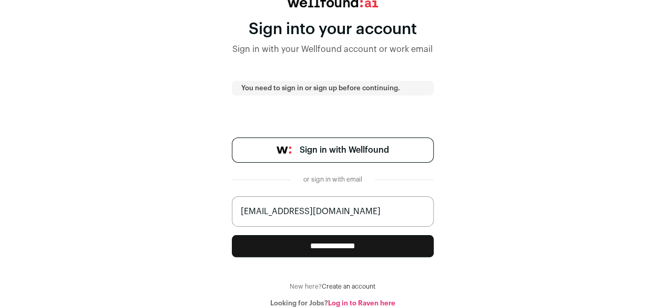 The height and width of the screenshot is (307, 665). I want to click on div: Sign into your account, so click(333, 29).